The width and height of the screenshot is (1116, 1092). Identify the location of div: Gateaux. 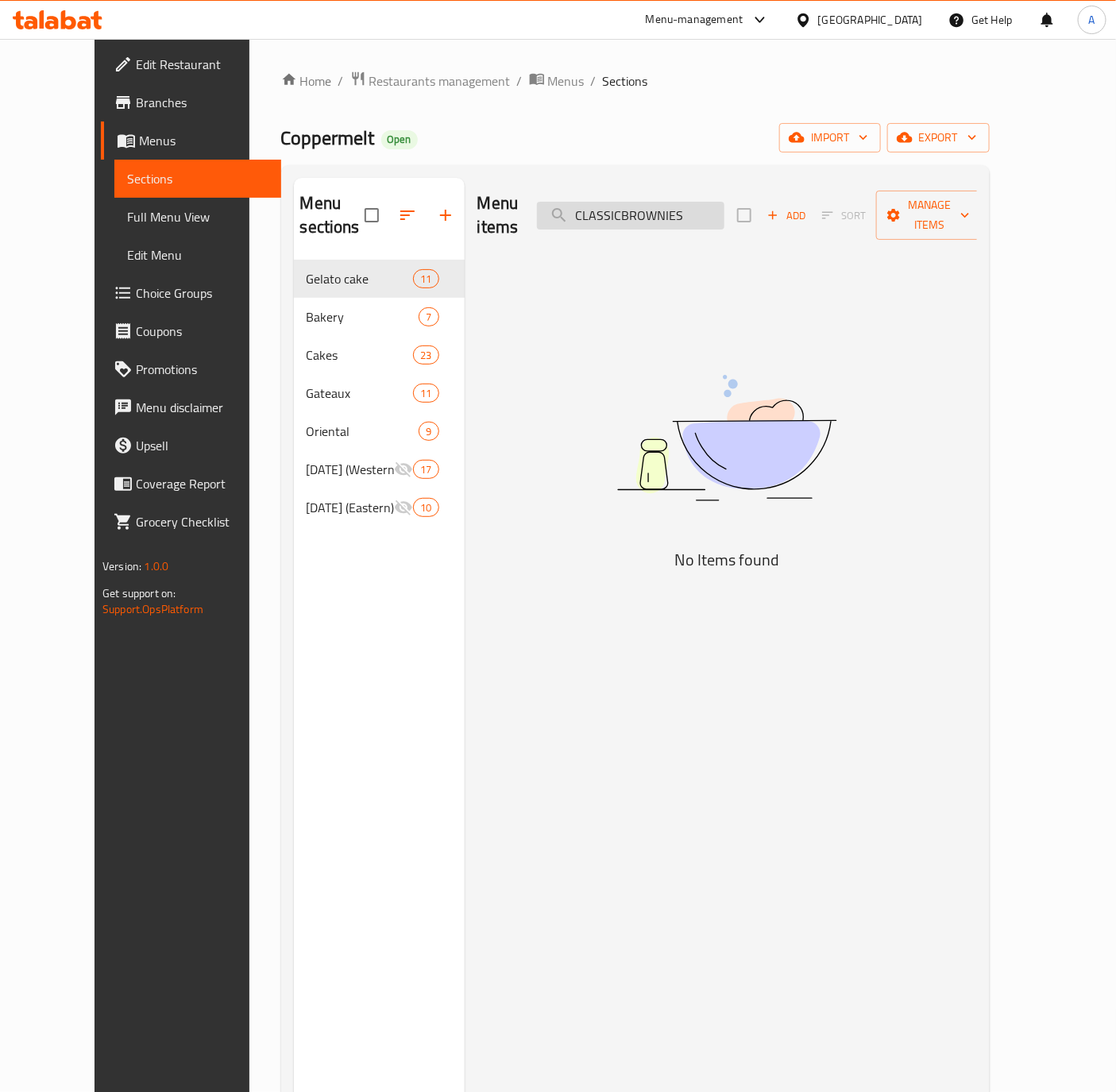
(360, 393).